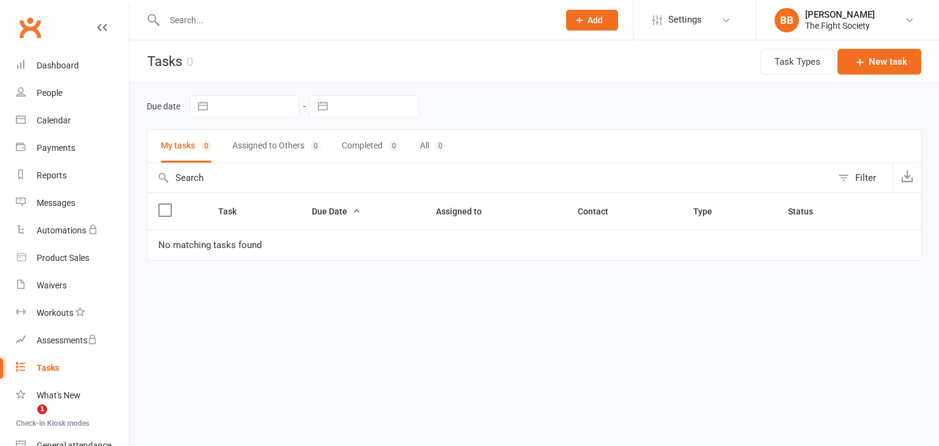  What do you see at coordinates (433, 146) in the screenshot?
I see `button: All0` at bounding box center [433, 146].